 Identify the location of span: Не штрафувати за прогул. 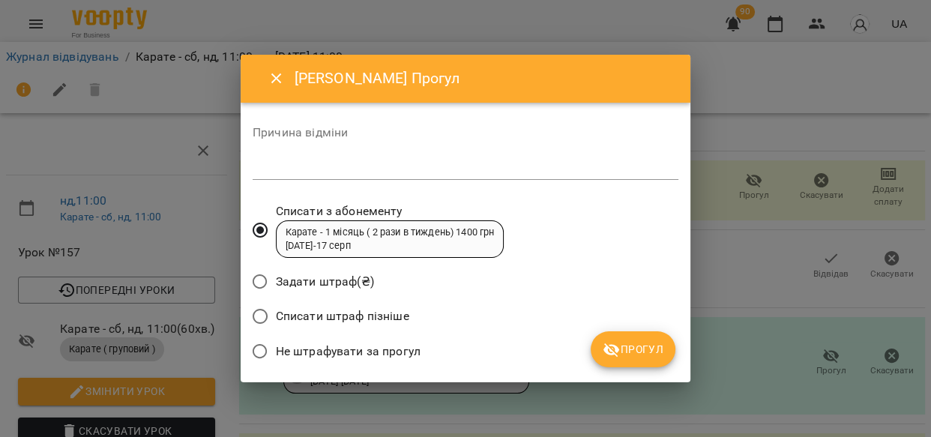
(348, 351).